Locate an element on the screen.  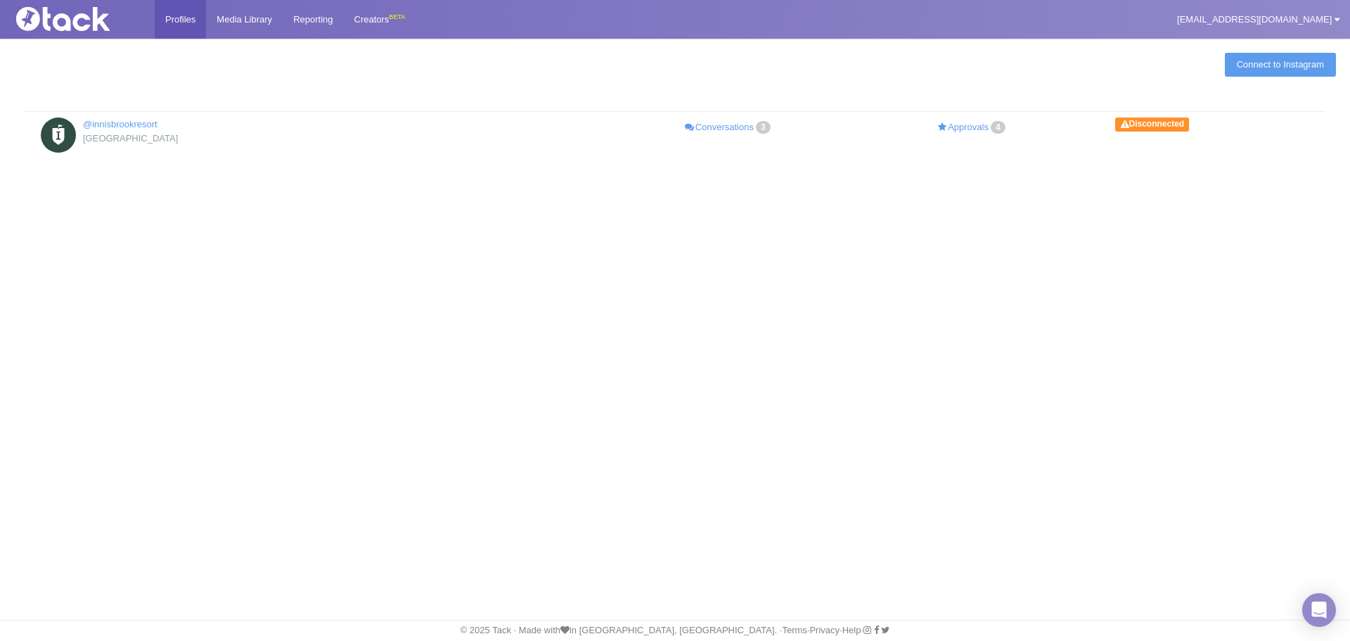
img: Tack is located at coordinates (81, 19).